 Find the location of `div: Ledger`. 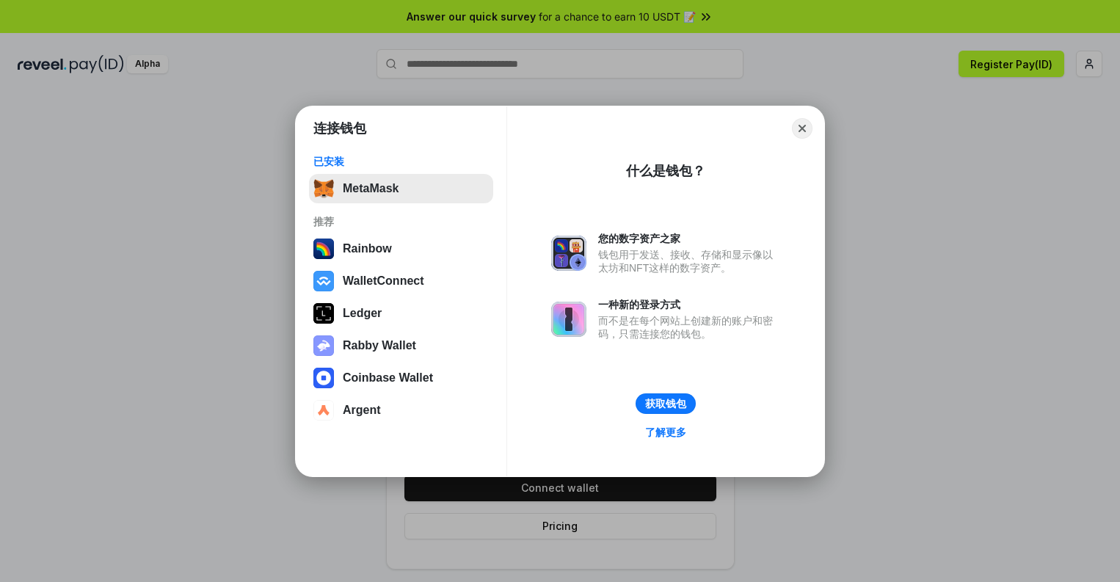

div: Ledger is located at coordinates (362, 313).